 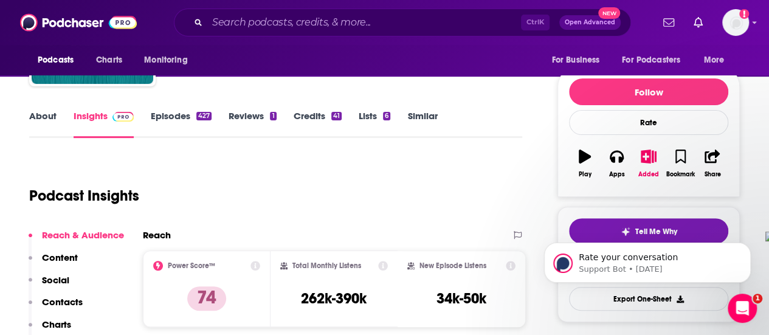 I want to click on div: Rate, so click(x=648, y=122).